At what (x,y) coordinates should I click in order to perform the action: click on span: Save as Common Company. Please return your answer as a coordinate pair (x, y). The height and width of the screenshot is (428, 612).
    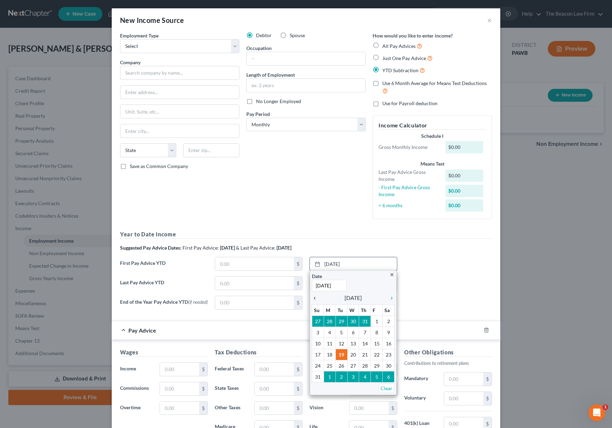
    Looking at the image, I should click on (159, 166).